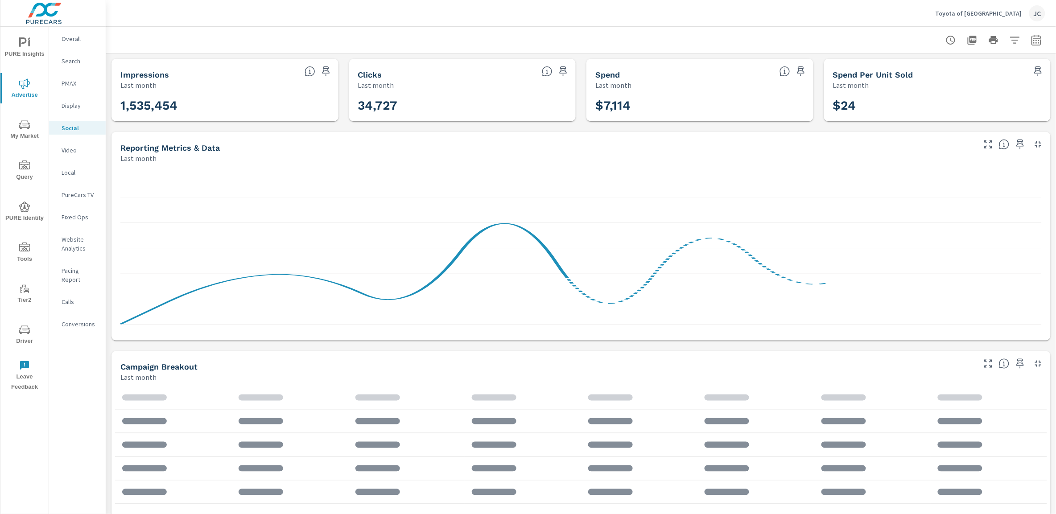 This screenshot has width=1056, height=514. What do you see at coordinates (25, 48) in the screenshot?
I see `span: PURE Insights` at bounding box center [25, 48].